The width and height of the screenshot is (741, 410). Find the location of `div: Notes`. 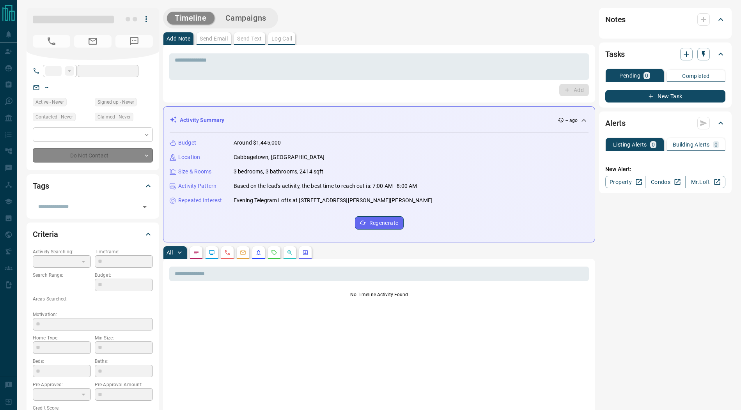

div: Notes is located at coordinates (665, 19).